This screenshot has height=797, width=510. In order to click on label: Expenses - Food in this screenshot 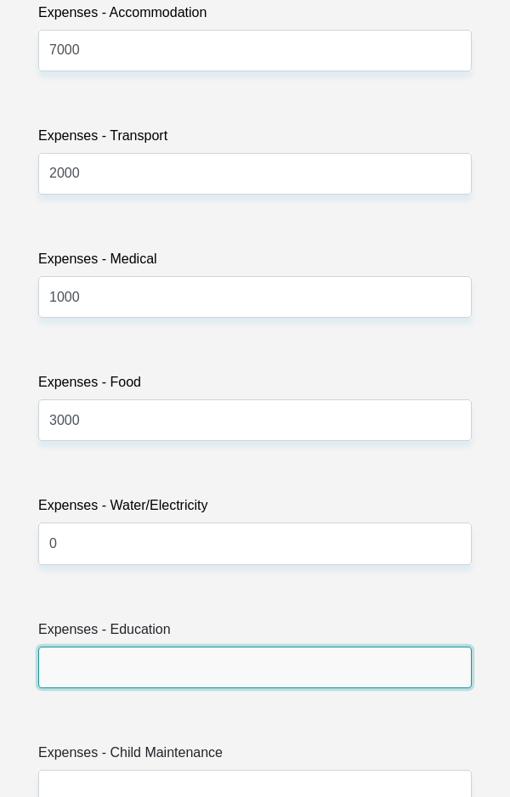, I will do `click(255, 386)`.